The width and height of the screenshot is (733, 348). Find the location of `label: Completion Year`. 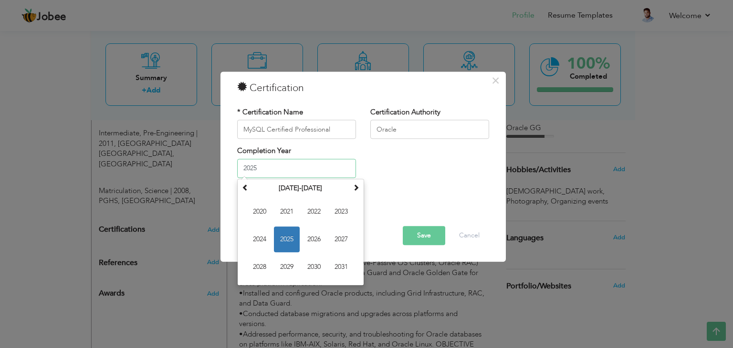

label: Completion Year is located at coordinates (264, 151).